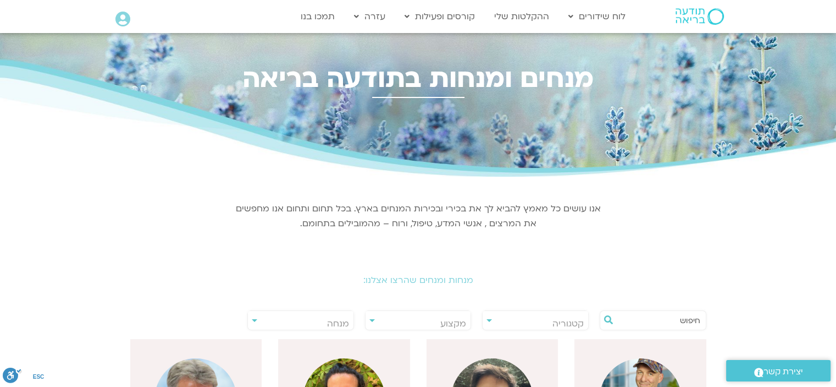 The width and height of the screenshot is (836, 387). What do you see at coordinates (453, 323) in the screenshot?
I see `span: מקצוע` at bounding box center [453, 323].